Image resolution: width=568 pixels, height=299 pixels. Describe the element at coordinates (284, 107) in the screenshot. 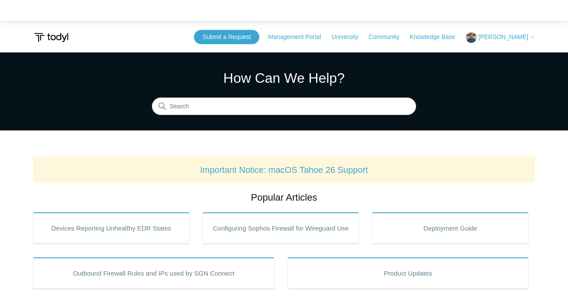

I see `input: Search` at that location.